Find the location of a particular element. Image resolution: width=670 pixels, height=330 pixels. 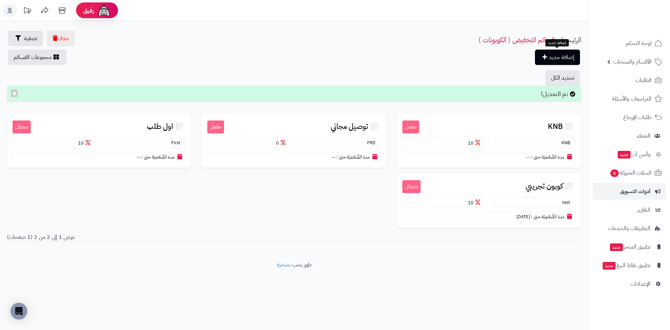

a: التقارير is located at coordinates (629, 210).